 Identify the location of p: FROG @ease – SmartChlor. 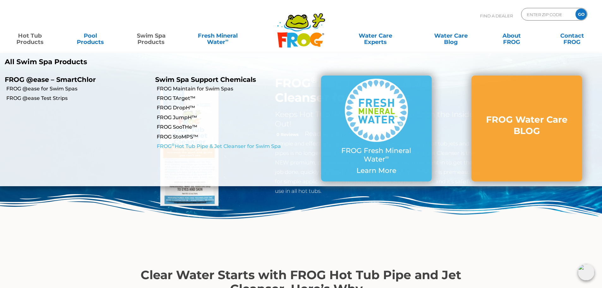
(75, 79).